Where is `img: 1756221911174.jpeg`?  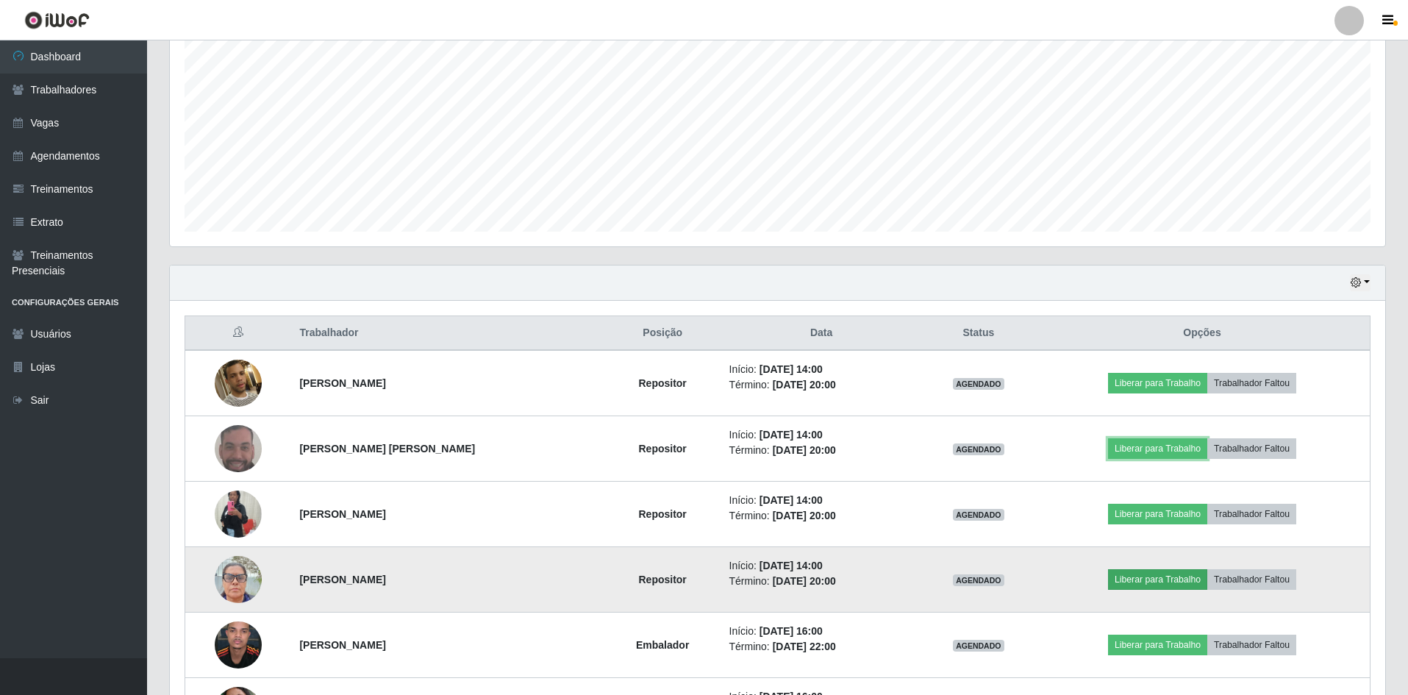 img: 1756221911174.jpeg is located at coordinates (238, 514).